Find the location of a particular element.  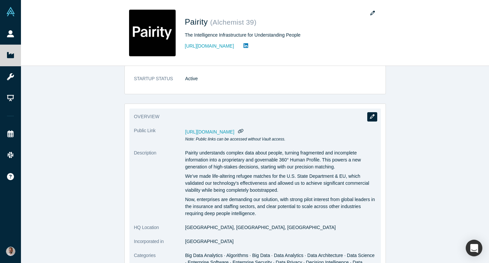

p: Pairity understands complex data about people, turning fragmented and incomplete information into... is located at coordinates (281, 160).